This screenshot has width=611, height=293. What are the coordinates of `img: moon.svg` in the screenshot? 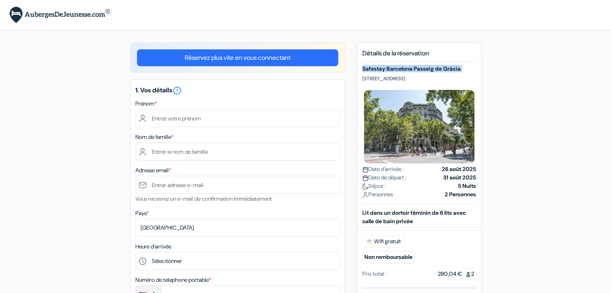 It's located at (365, 186).